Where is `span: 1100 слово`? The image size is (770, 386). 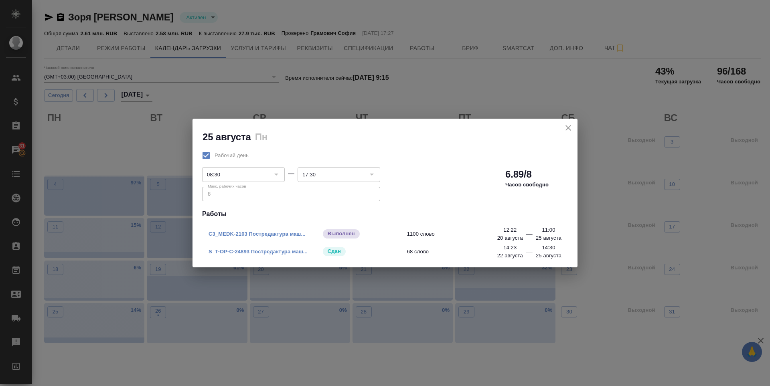 span: 1100 слово is located at coordinates (464, 234).